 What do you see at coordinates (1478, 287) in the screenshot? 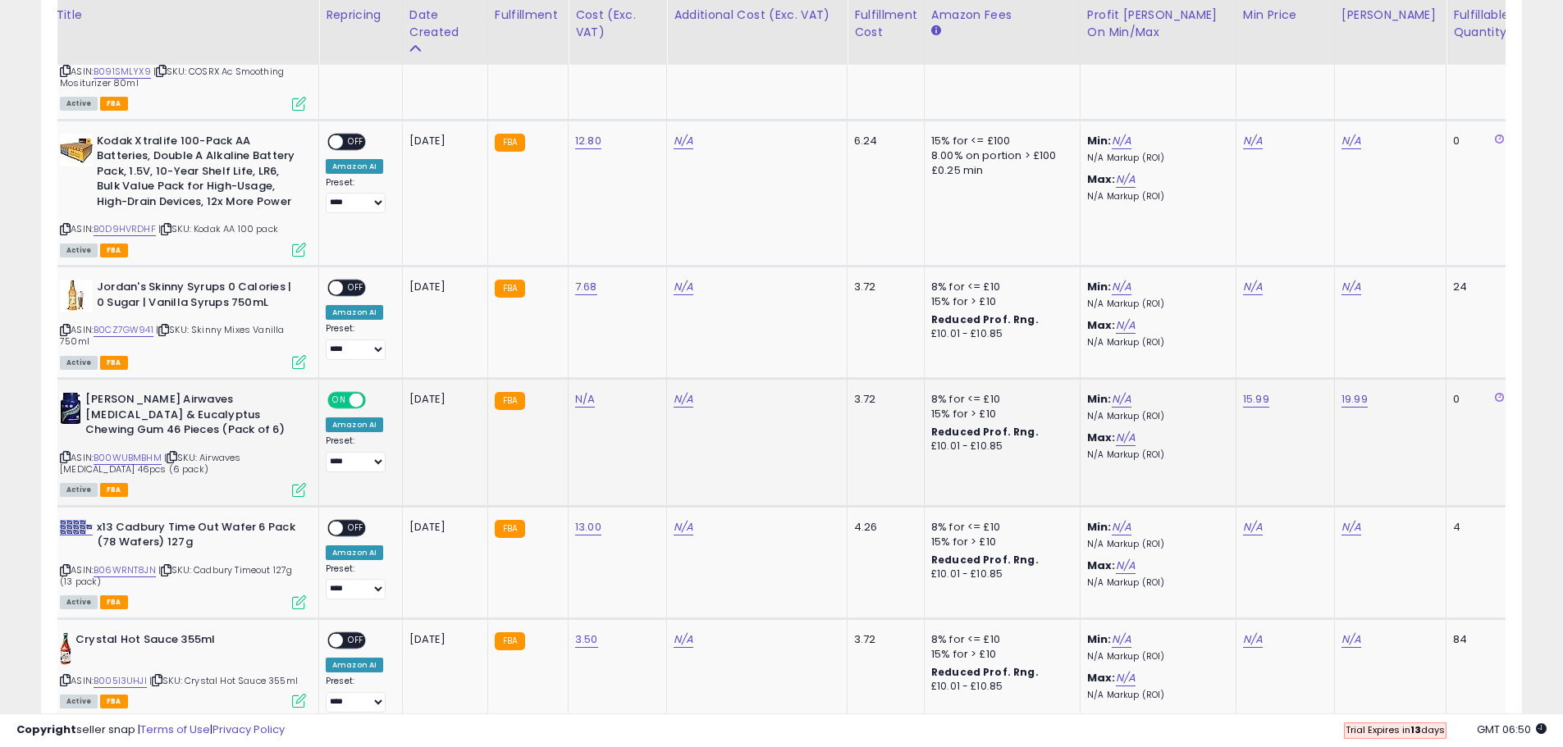
I see `div: 24` at bounding box center [1478, 287].